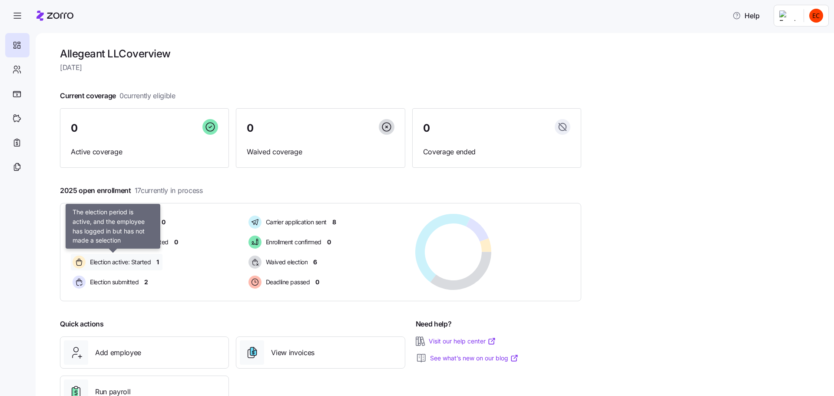 This screenshot has width=834, height=396. What do you see at coordinates (334, 222) in the screenshot?
I see `span: 8` at bounding box center [334, 222].